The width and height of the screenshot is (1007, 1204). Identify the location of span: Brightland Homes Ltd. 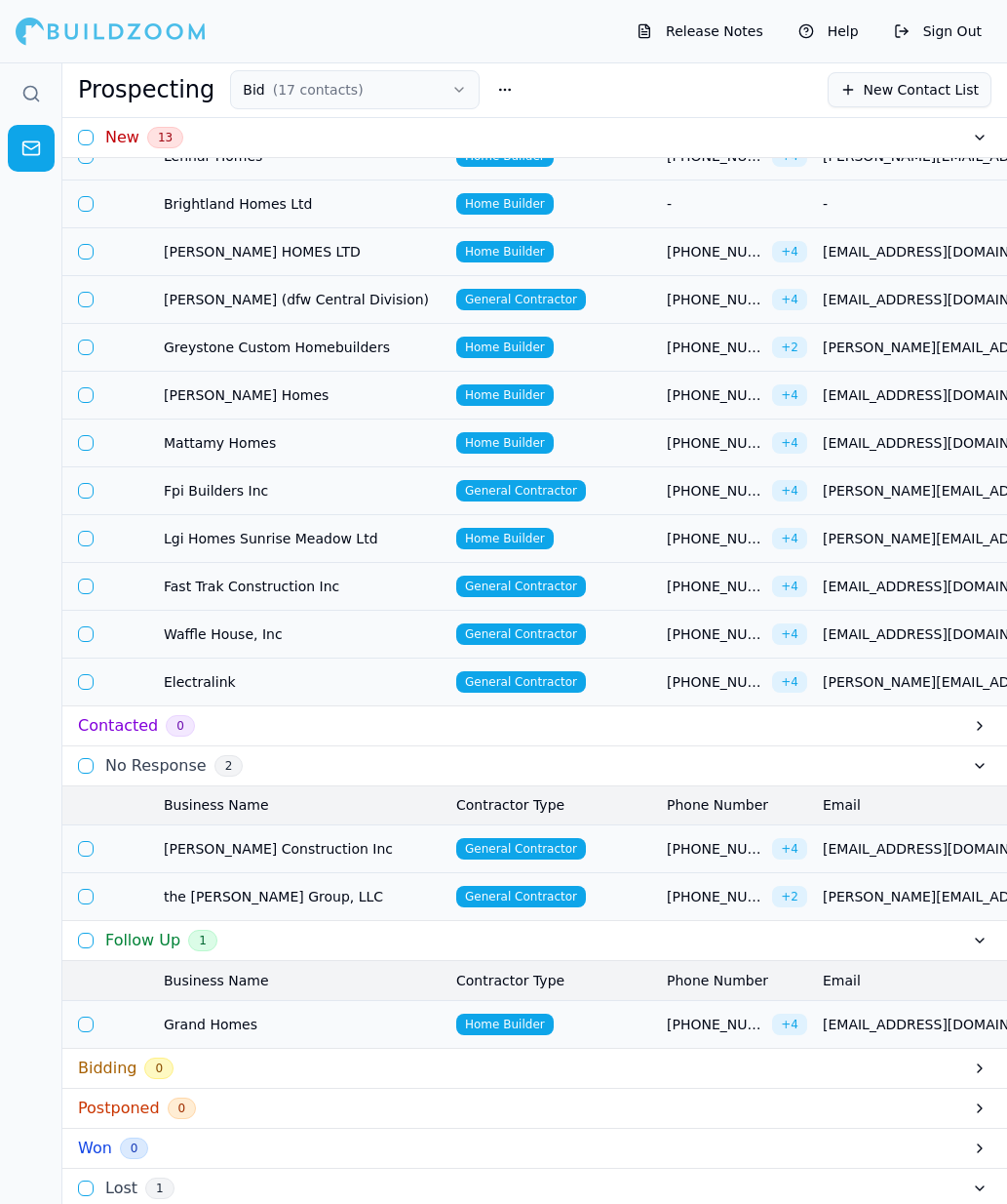
(302, 203).